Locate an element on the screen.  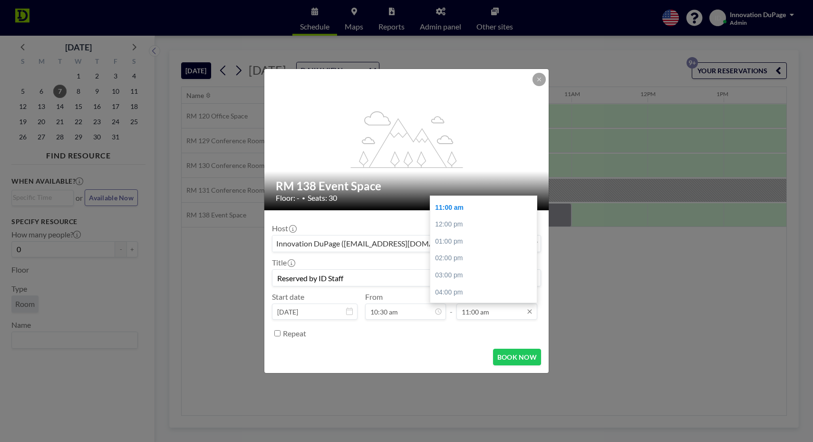
label: Repeat is located at coordinates (294, 333).